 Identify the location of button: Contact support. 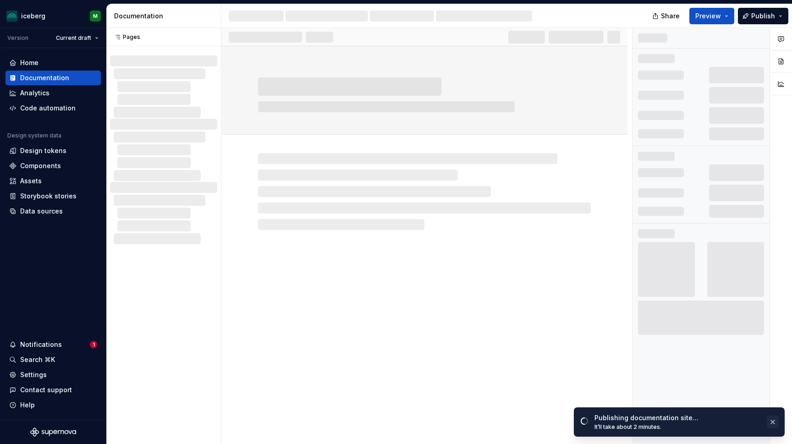
(53, 390).